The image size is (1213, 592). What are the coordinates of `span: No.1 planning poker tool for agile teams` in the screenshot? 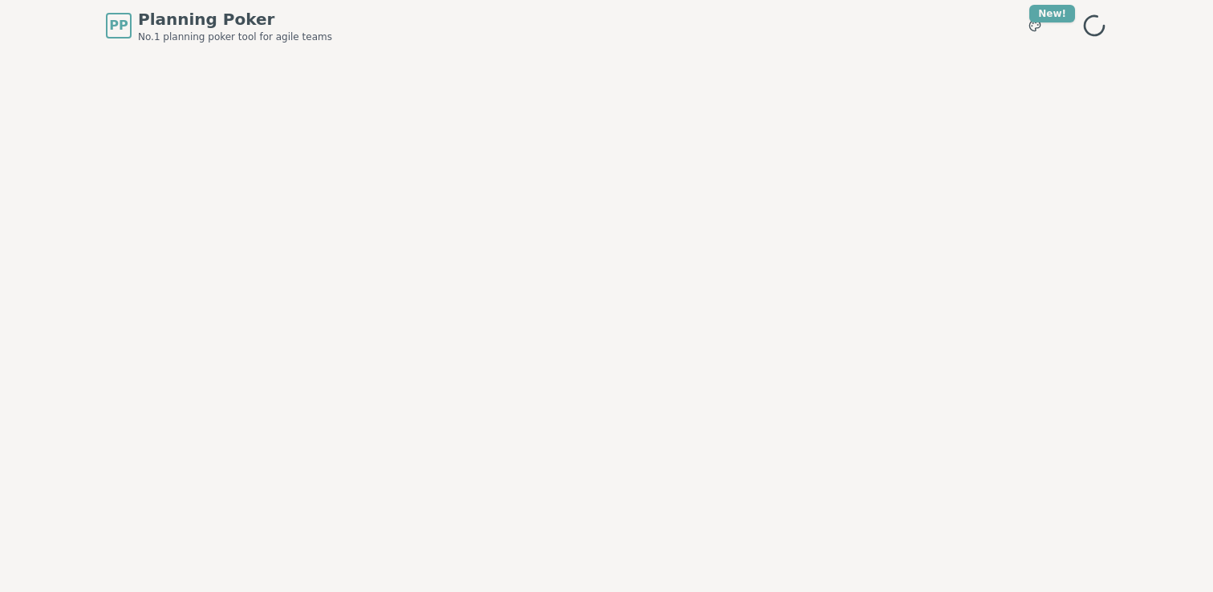 It's located at (235, 37).